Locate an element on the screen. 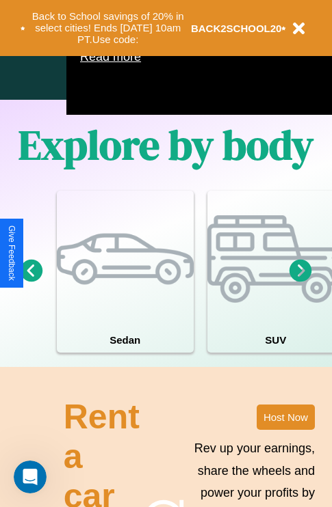 The image size is (332, 507). div: Give Feedback is located at coordinates (12, 253).